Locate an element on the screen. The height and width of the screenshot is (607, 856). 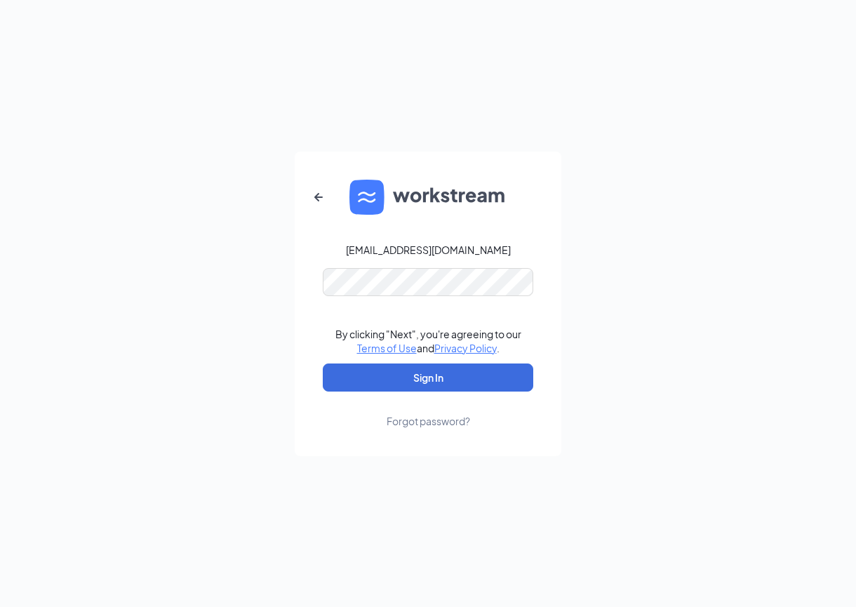
a: Terms of Use is located at coordinates (387, 348).